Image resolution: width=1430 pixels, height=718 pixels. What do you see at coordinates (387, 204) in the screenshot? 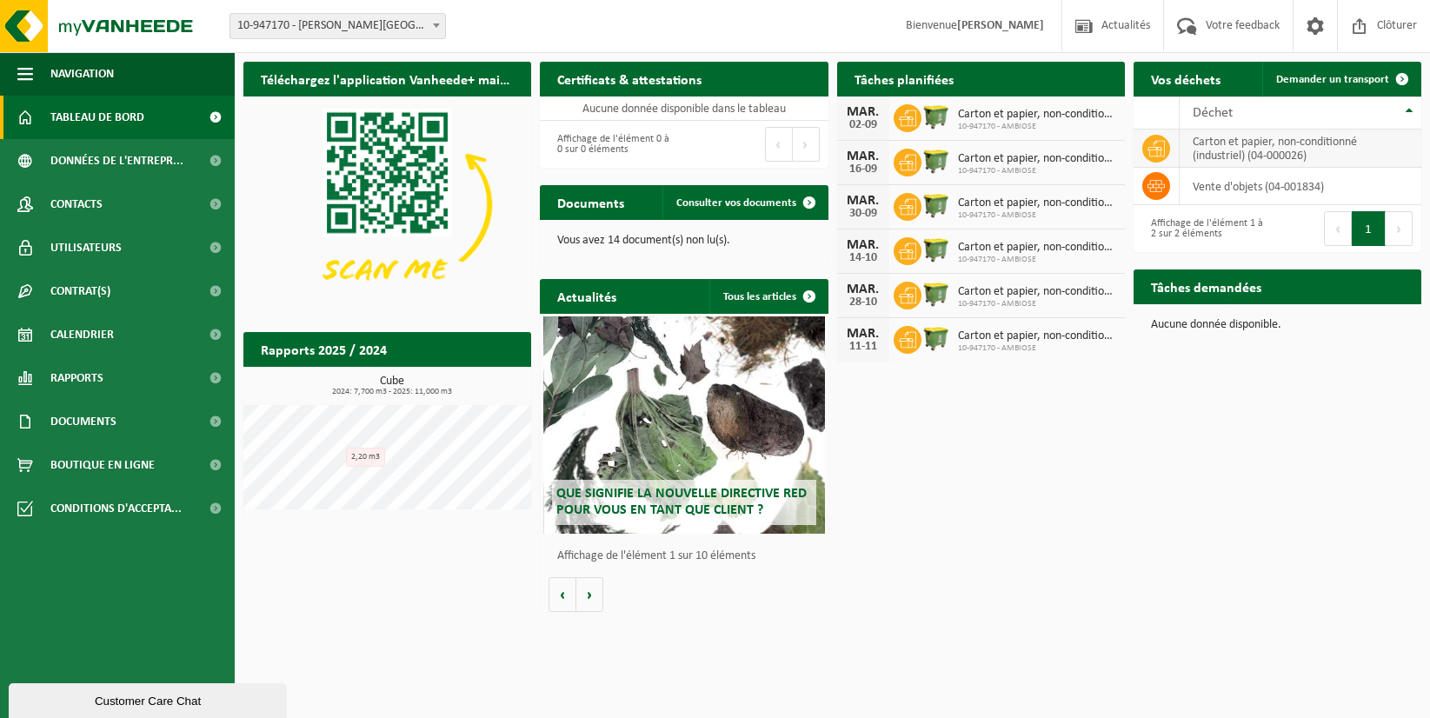
I see `img: Download de VHEPlus App` at bounding box center [387, 204].